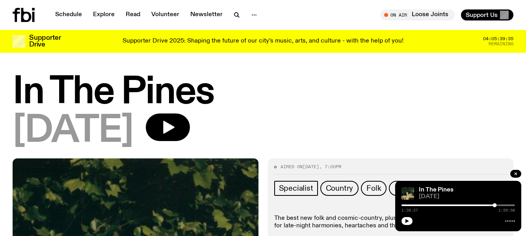  What do you see at coordinates (403, 188) in the screenshot?
I see `span: Indie` at bounding box center [403, 188].